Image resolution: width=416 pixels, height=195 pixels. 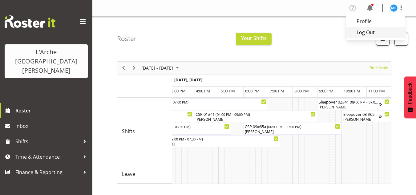 I want to click on div: Shifts"s event - CSP 11#65a Begin From Sunday, August 17, 2025 at 2:00:00 PM GMT+12:00 Ends At Su..., so click(x=212, y=141).